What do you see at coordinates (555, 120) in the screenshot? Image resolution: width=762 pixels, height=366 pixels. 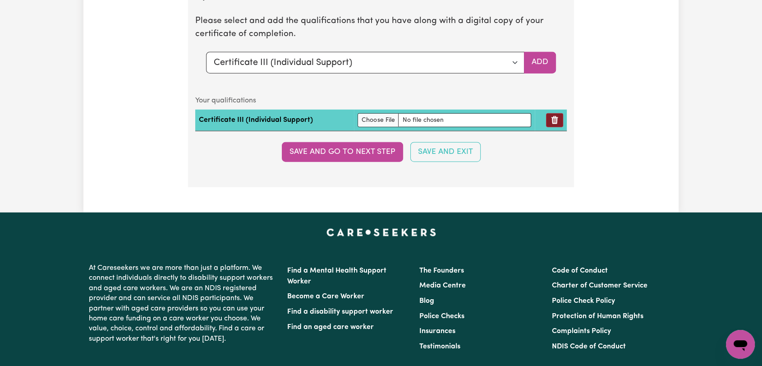 I see `button: Remove qualification` at bounding box center [555, 120].